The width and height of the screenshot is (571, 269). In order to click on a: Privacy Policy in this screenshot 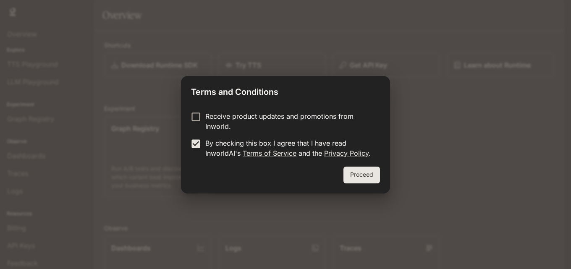, I will do `click(347, 153)`.